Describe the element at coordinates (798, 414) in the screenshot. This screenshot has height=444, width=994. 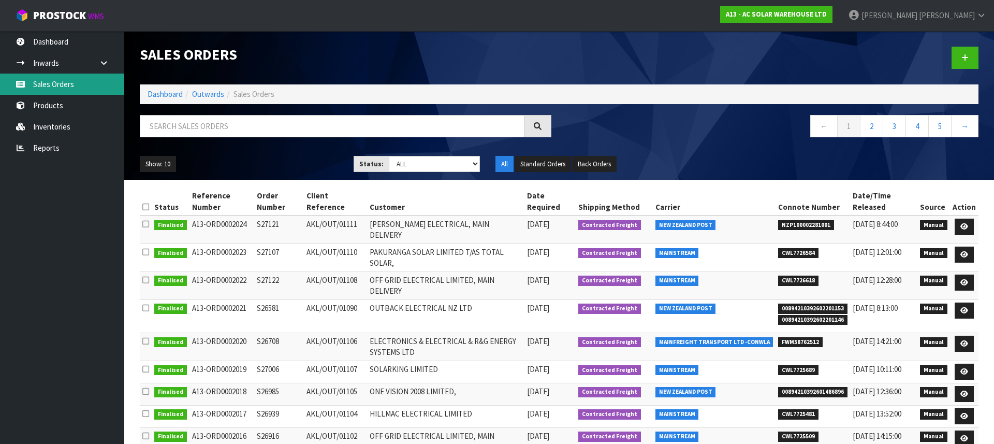
I see `span: CWL7725481` at that location.